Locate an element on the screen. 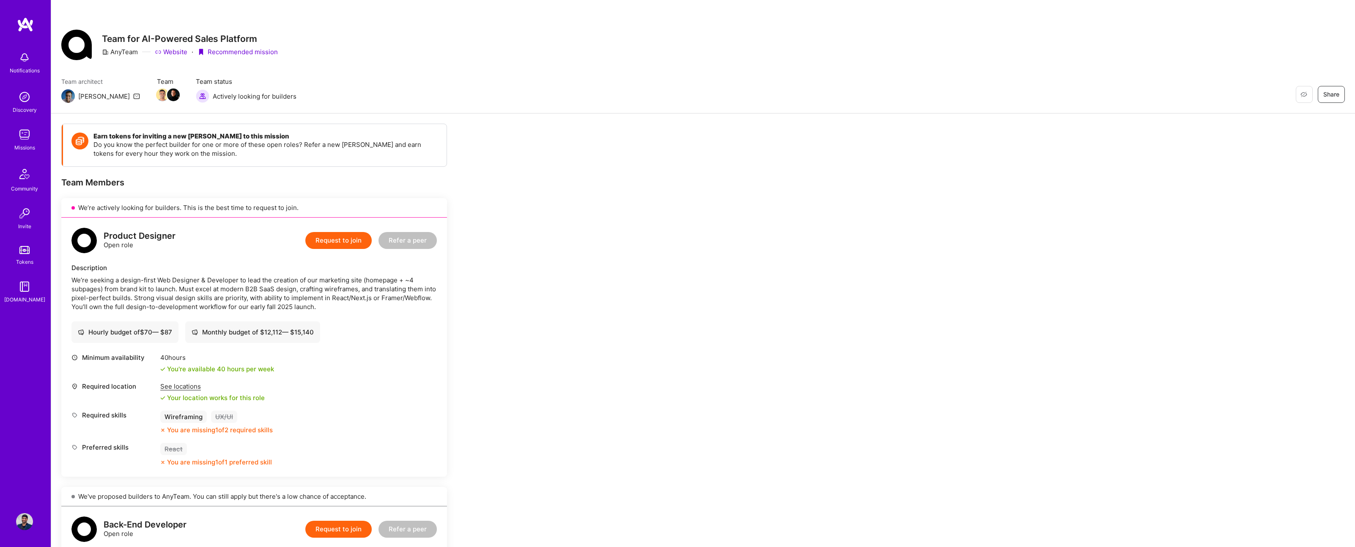 This screenshot has height=547, width=1355. img: bell is located at coordinates (25, 58).